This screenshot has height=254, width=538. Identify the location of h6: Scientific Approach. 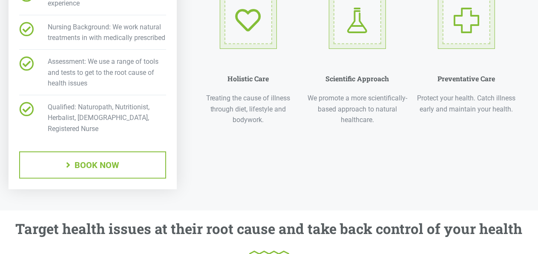
(357, 78).